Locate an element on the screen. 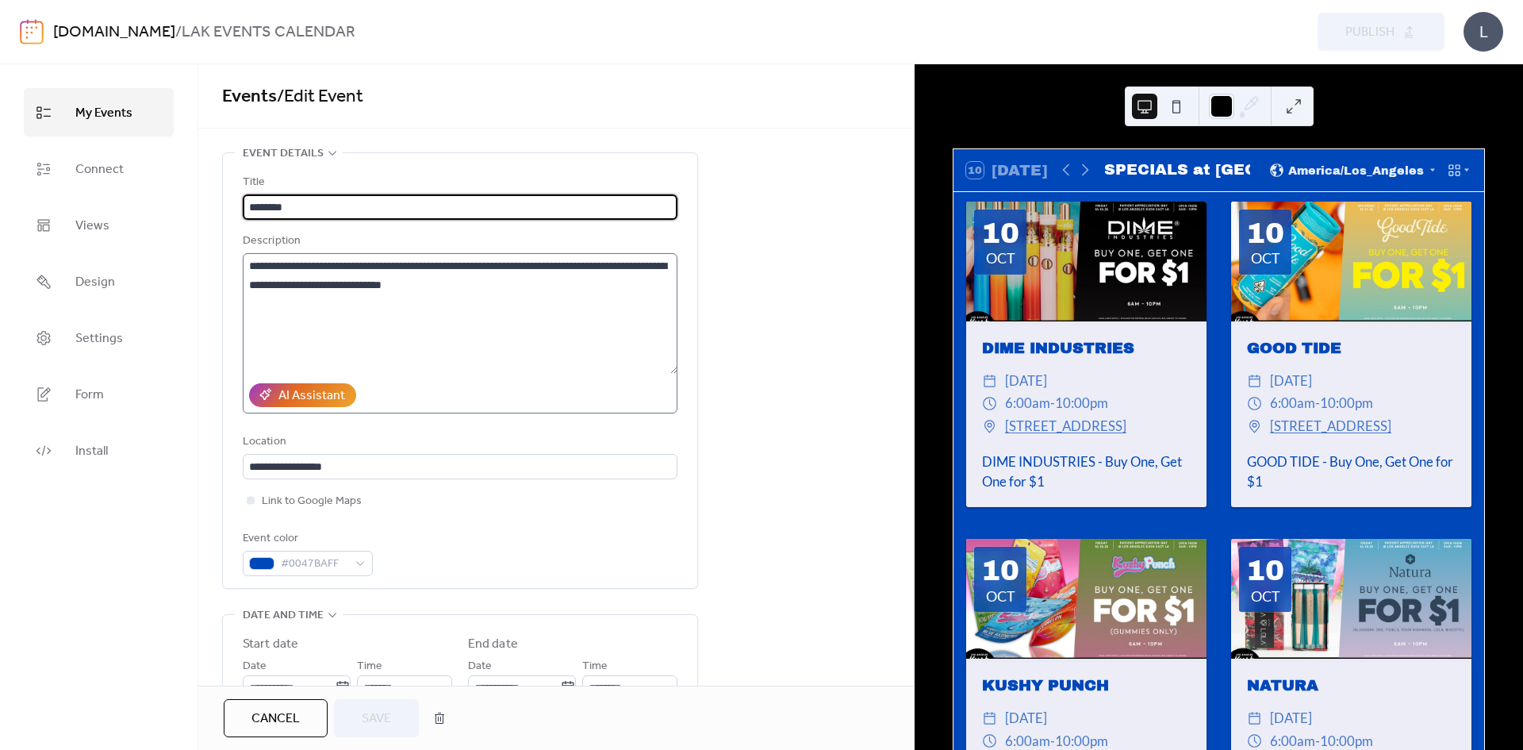 The image size is (1523, 750). div: Title is located at coordinates (459, 182).